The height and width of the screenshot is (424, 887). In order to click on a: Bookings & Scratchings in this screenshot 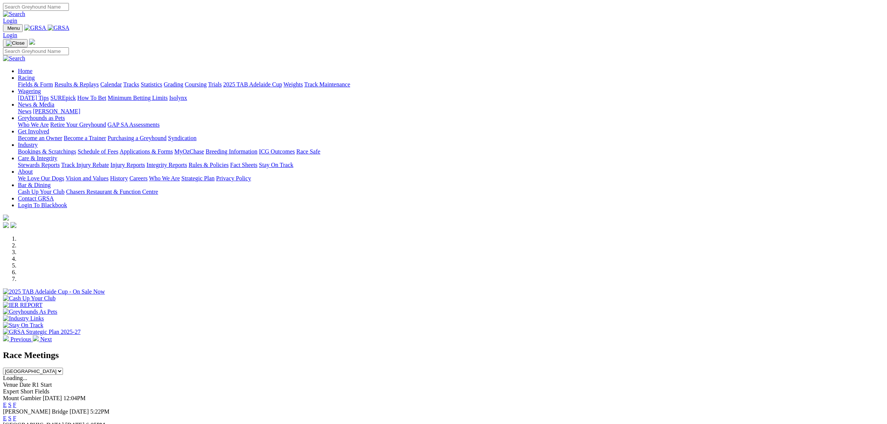, I will do `click(47, 151)`.